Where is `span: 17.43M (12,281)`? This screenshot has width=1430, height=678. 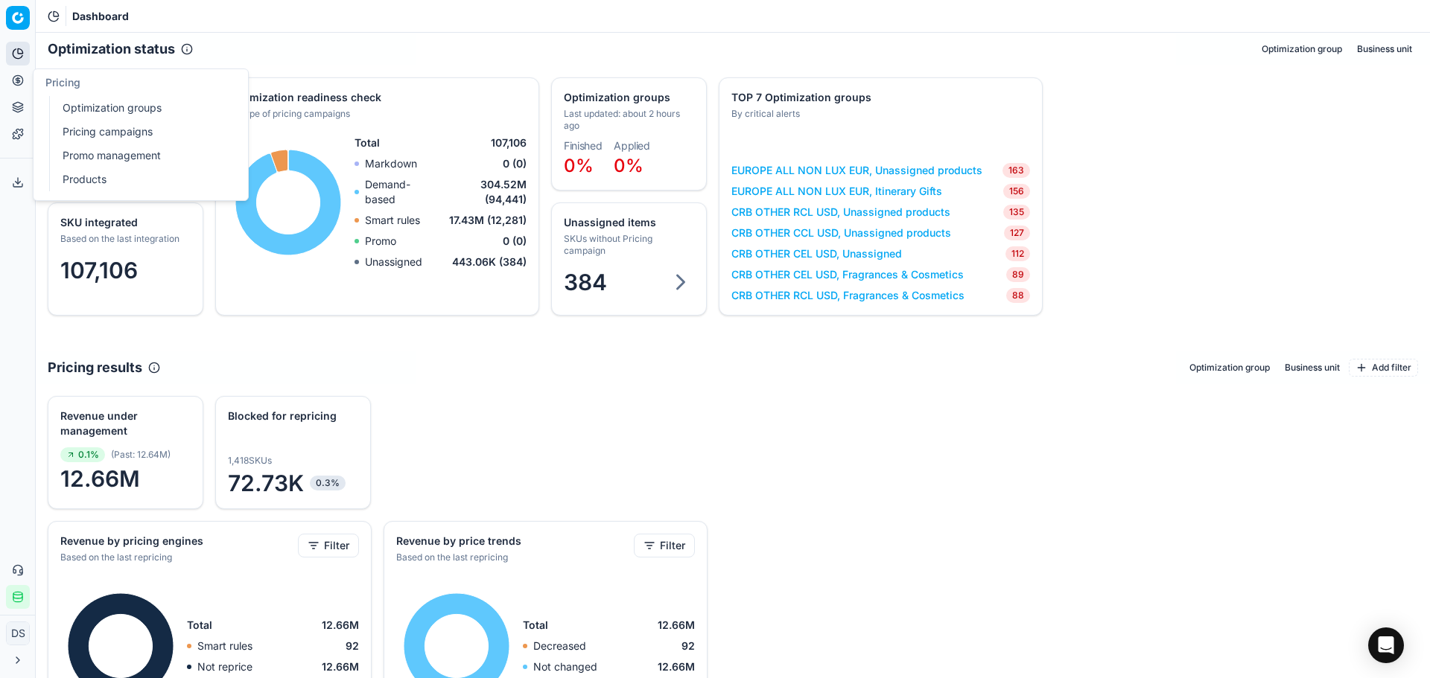
span: 17.43M (12,281) is located at coordinates (488, 220).